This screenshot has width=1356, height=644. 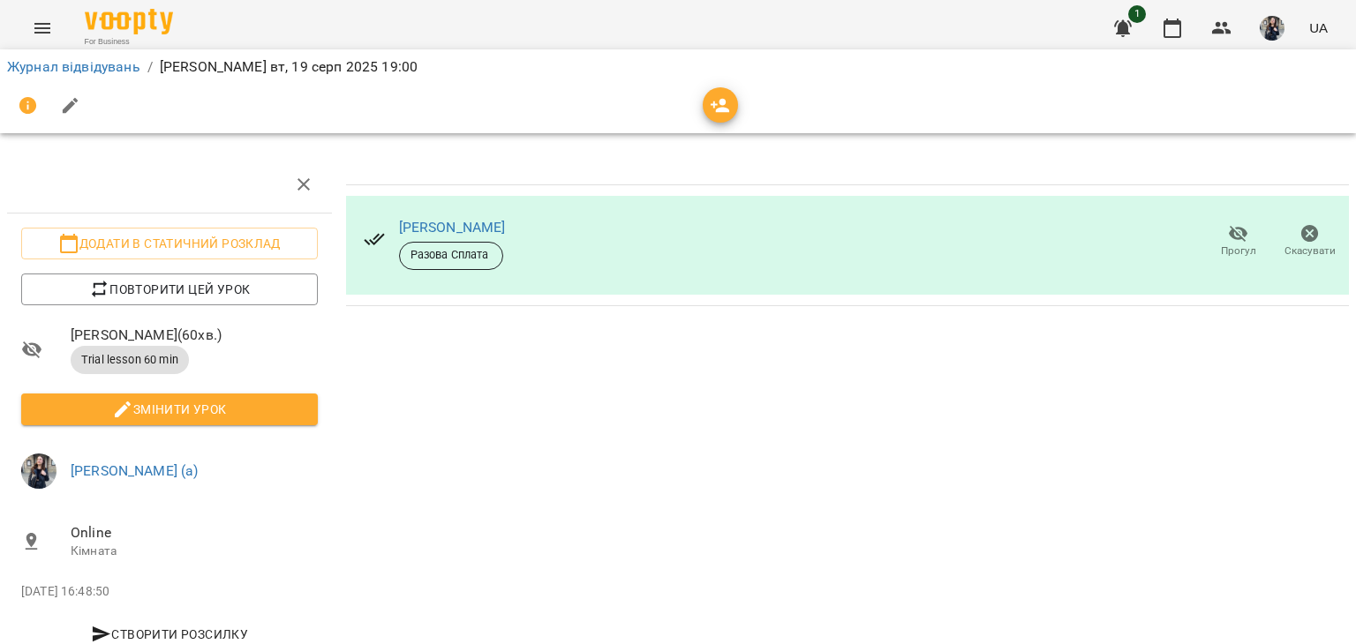 What do you see at coordinates (170, 410) in the screenshot?
I see `span: Змінити урок` at bounding box center [170, 410].